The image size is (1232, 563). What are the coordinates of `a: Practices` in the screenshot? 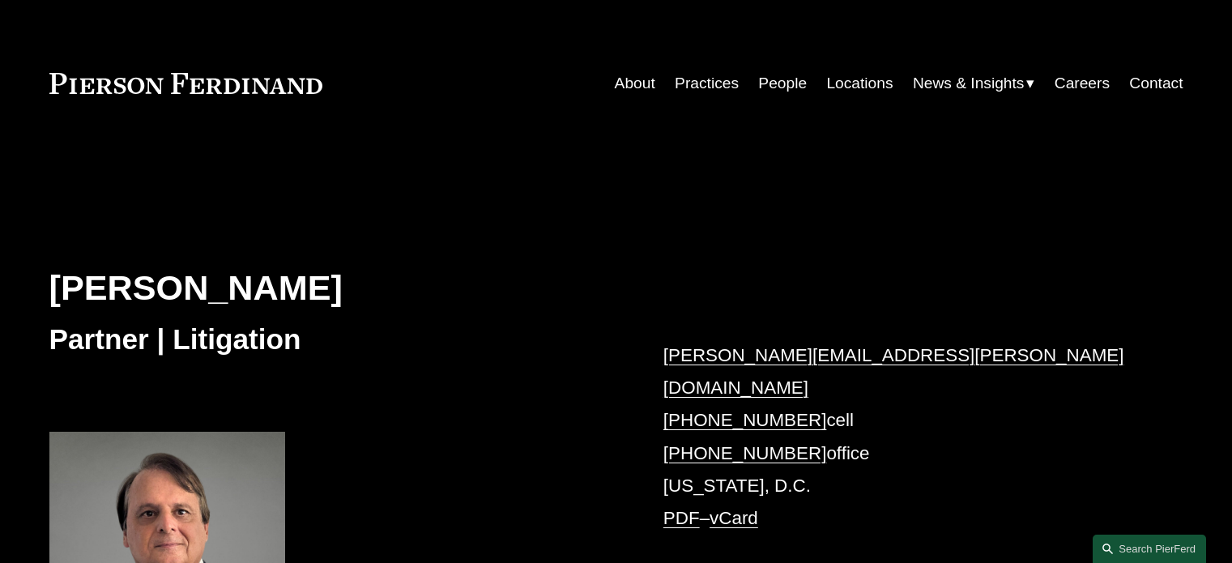 It's located at (706, 83).